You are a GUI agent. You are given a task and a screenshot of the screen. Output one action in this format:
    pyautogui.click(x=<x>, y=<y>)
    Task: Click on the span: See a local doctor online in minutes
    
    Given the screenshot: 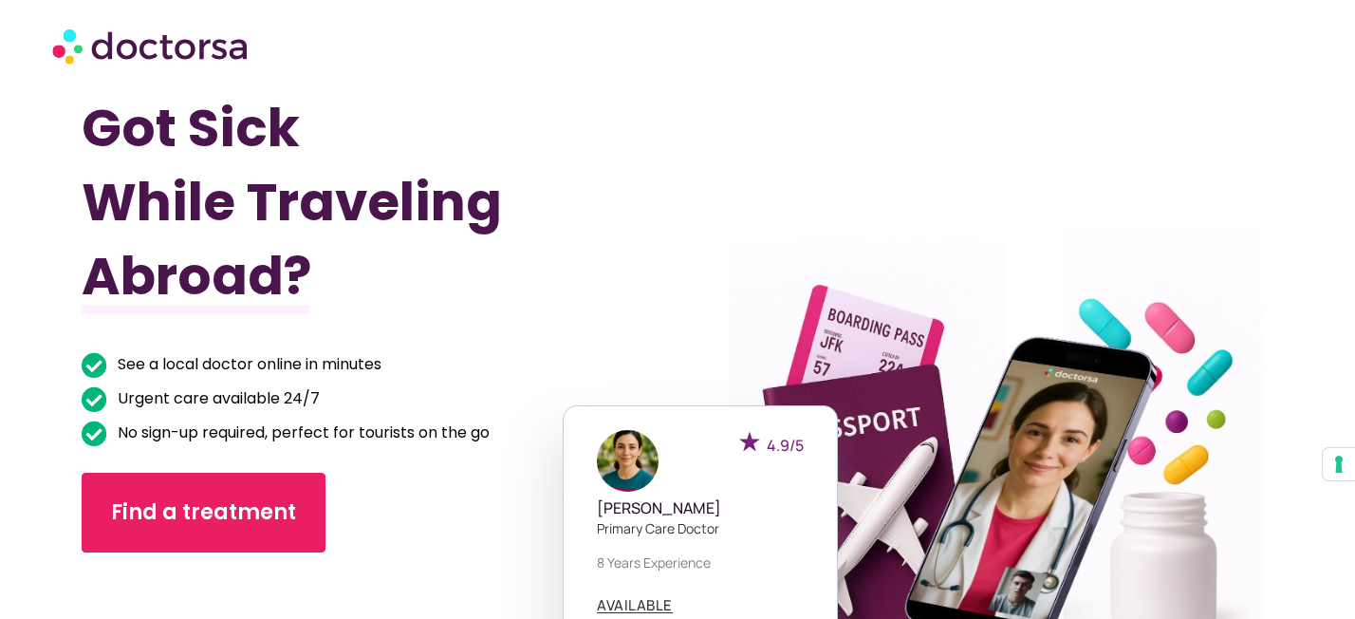 What is the action you would take?
    pyautogui.click(x=247, y=364)
    